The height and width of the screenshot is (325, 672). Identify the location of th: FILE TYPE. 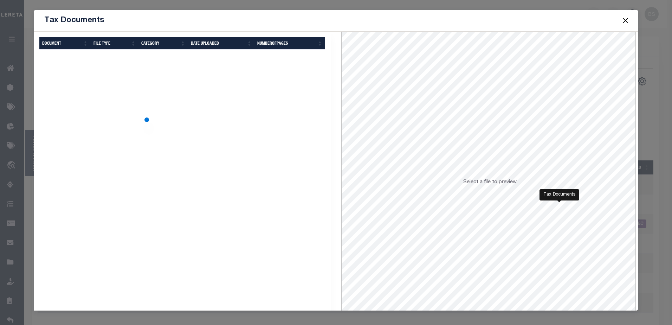
(115, 43).